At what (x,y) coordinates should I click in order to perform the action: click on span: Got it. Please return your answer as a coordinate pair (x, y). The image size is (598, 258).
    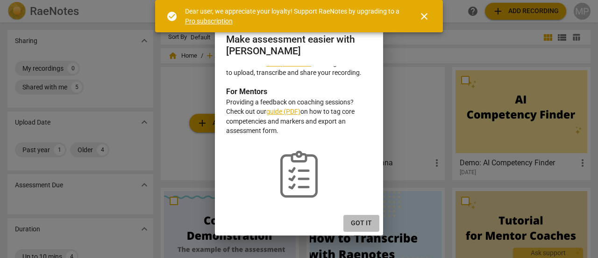
    Looking at the image, I should click on (361, 223).